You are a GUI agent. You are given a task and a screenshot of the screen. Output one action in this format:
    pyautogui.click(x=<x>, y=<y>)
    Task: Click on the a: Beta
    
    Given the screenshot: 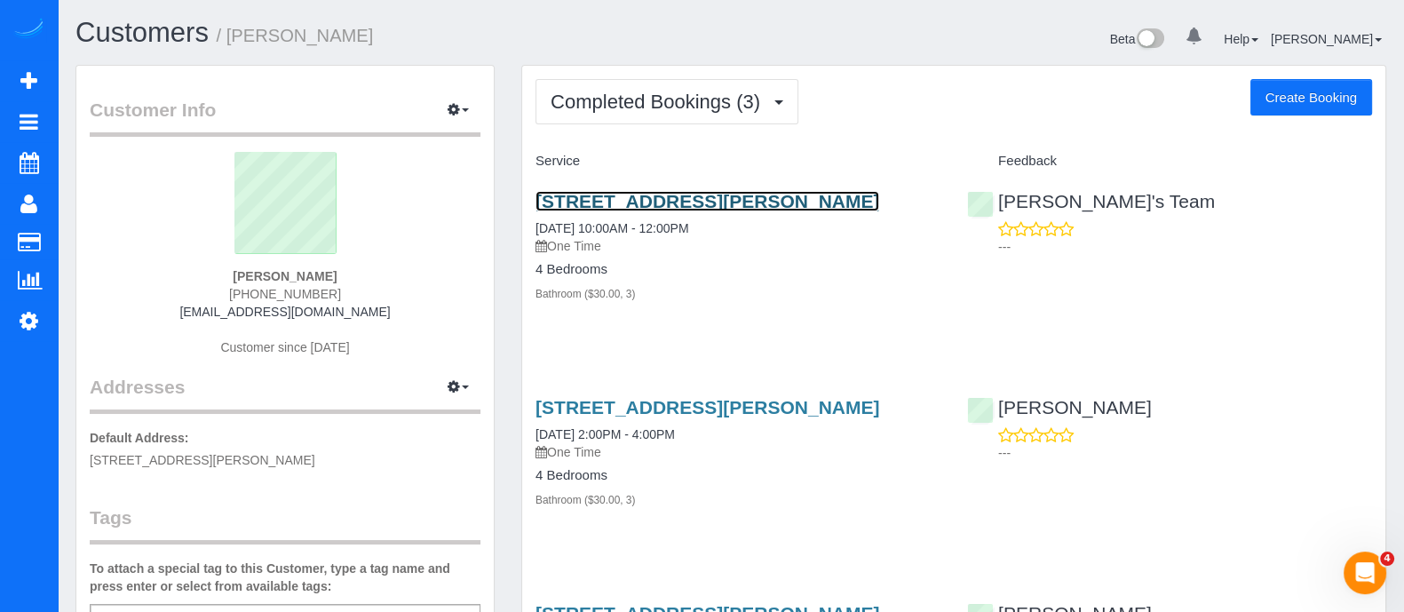 What is the action you would take?
    pyautogui.click(x=1137, y=39)
    